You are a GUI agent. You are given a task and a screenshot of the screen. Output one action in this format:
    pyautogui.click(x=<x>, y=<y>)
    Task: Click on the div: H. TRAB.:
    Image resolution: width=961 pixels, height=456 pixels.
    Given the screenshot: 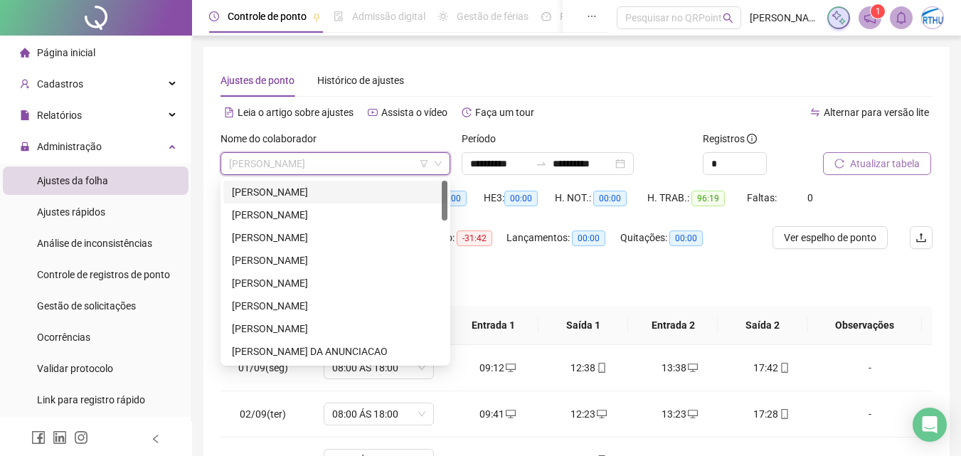 What is the action you would take?
    pyautogui.click(x=697, y=198)
    